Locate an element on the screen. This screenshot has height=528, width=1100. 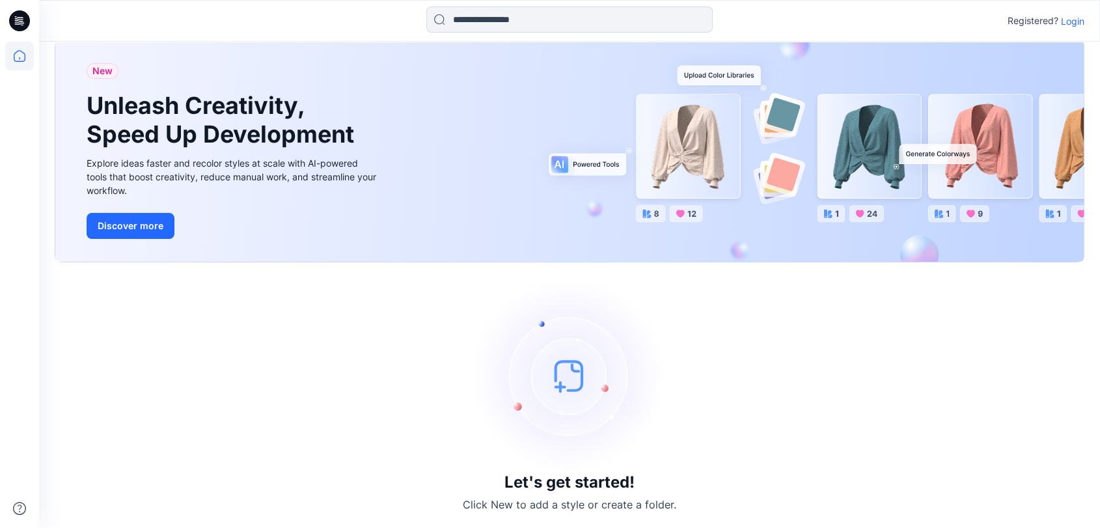
img: empty-state-image.svg is located at coordinates (569, 375).